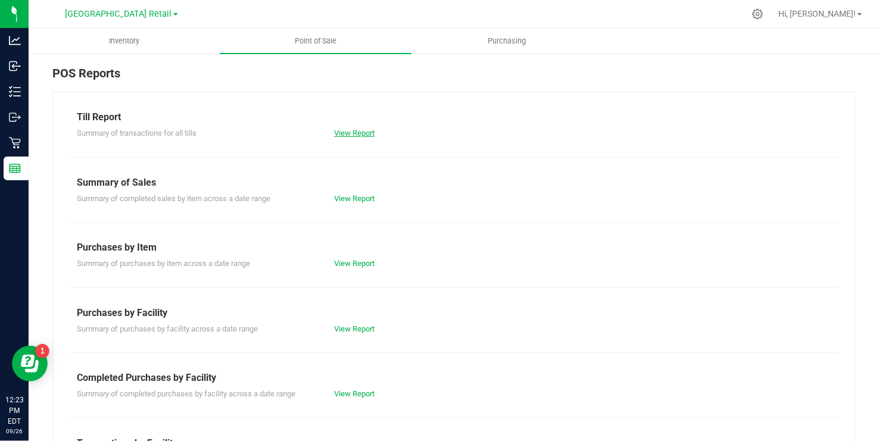  Describe the element at coordinates (454, 183) in the screenshot. I see `div: Summary of Sales` at that location.